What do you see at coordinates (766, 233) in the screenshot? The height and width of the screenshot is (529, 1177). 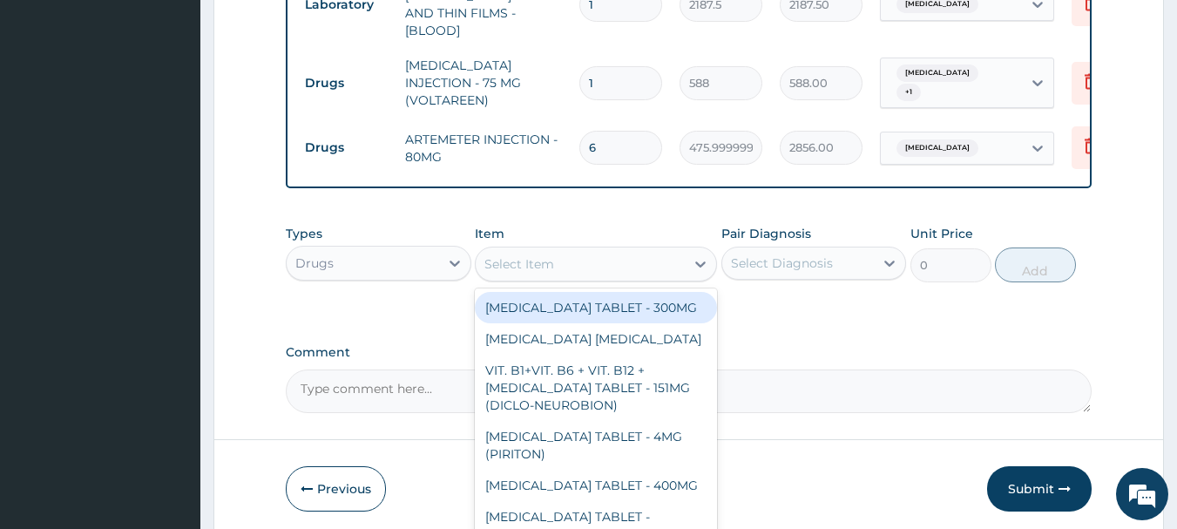 I see `label: Pair Diagnosis` at bounding box center [766, 233].